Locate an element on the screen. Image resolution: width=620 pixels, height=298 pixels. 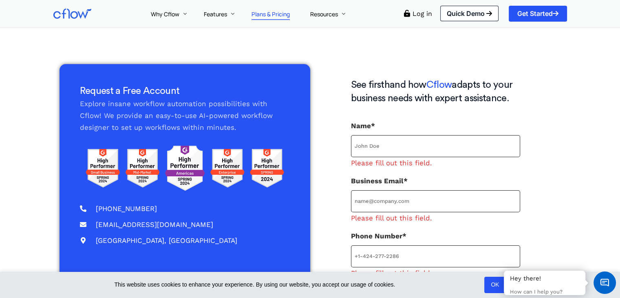
img: Cflow is located at coordinates (72, 13).